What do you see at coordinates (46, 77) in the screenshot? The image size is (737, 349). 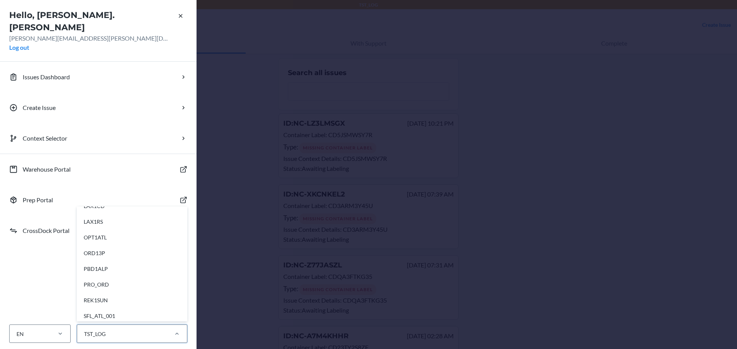 I see `p: Issues Dashboard` at bounding box center [46, 77].